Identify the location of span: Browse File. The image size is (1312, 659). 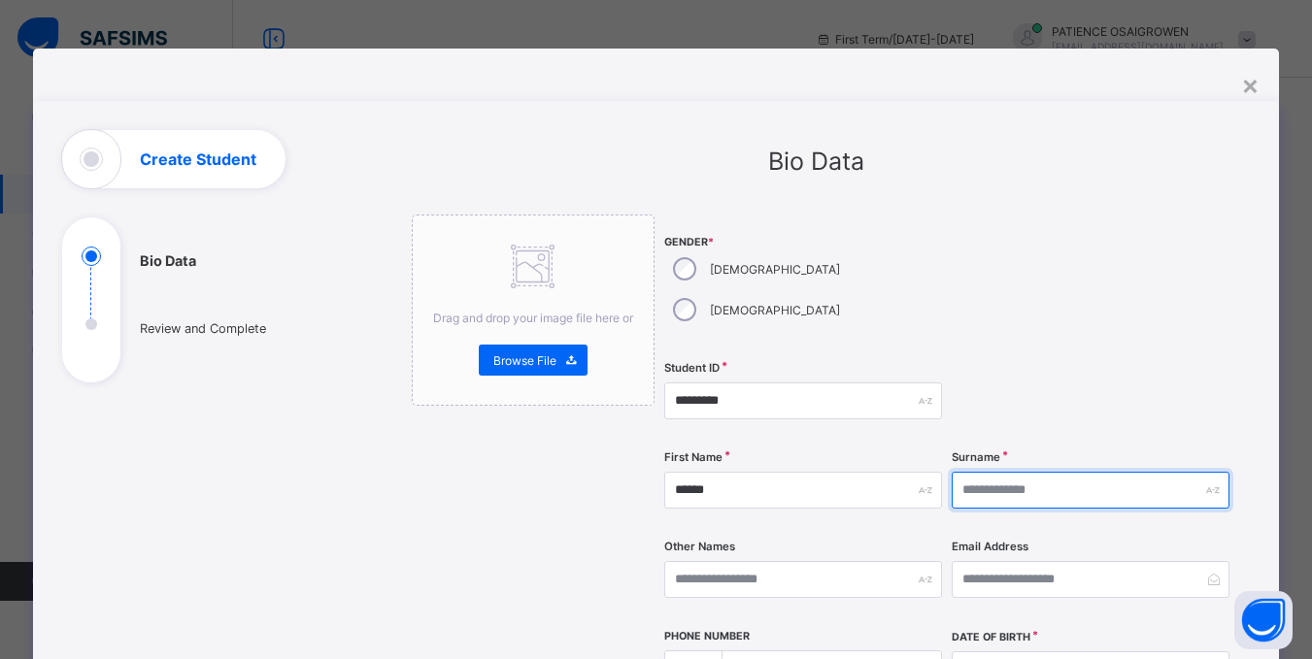
(524, 360).